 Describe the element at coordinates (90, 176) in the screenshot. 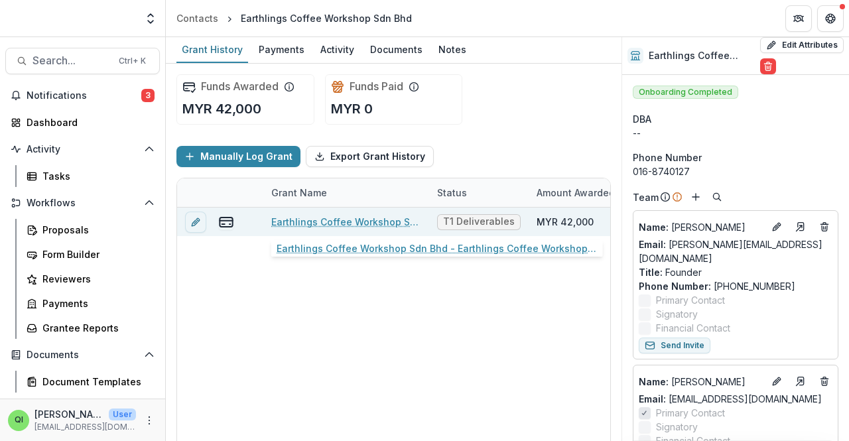

I see `a: Tasks` at that location.